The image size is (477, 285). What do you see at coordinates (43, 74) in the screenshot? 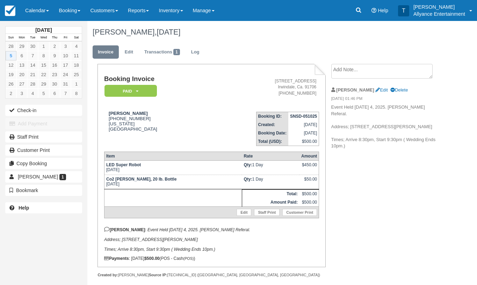
I see `a: 22` at bounding box center [43, 74].